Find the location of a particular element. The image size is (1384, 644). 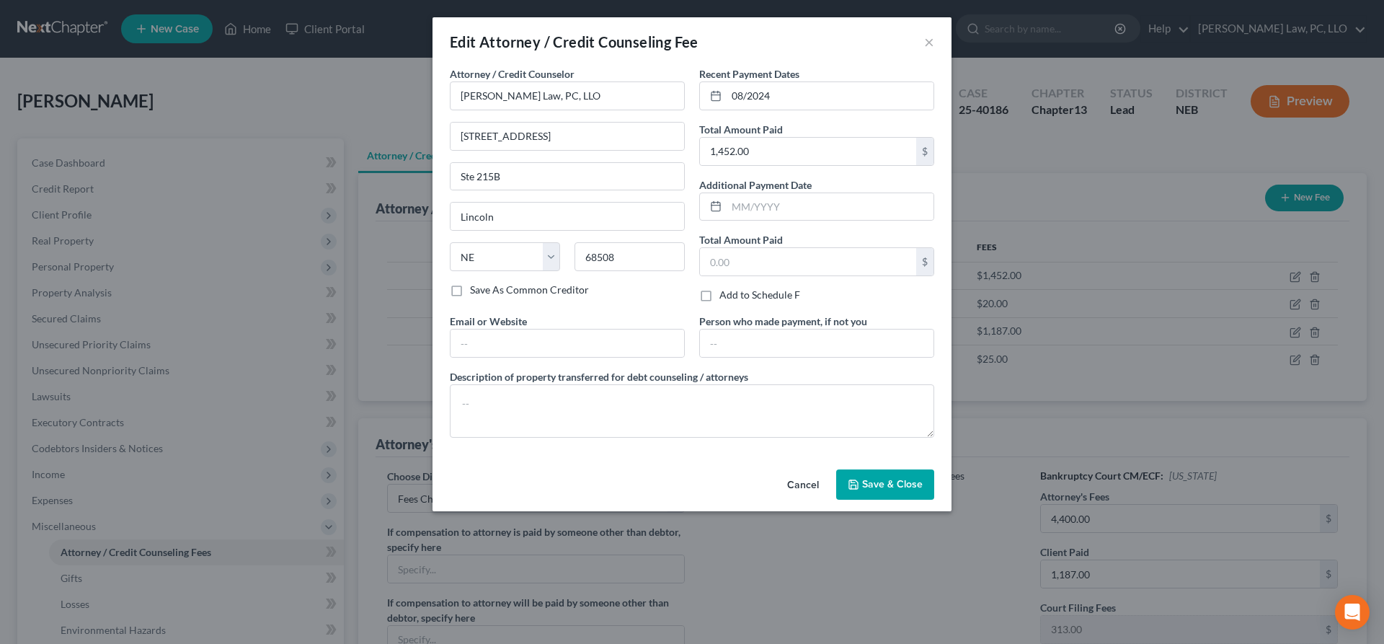

label: Add to Schedule F is located at coordinates (760, 295).